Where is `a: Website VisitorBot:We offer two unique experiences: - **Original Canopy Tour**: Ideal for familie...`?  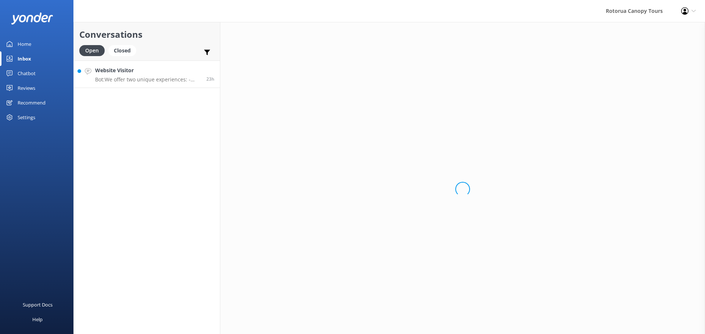 a: Website VisitorBot:We offer two unique experiences: - **Original Canopy Tour**: Ideal for familie... is located at coordinates (147, 74).